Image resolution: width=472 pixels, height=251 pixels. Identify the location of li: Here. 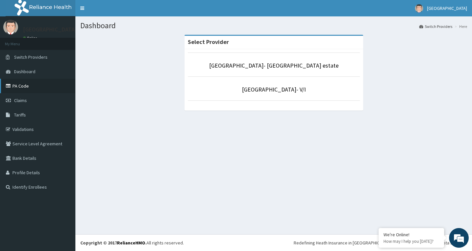
(460, 26).